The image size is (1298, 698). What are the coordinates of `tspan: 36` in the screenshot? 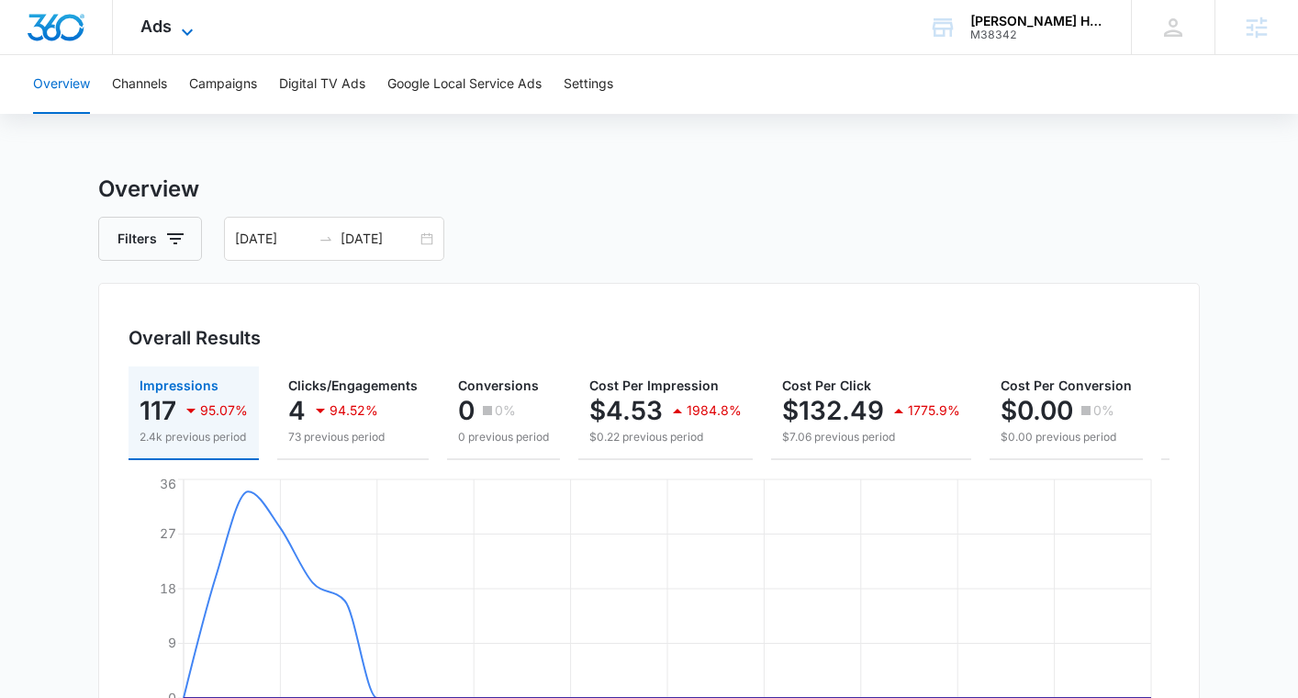 It's located at (168, 483).